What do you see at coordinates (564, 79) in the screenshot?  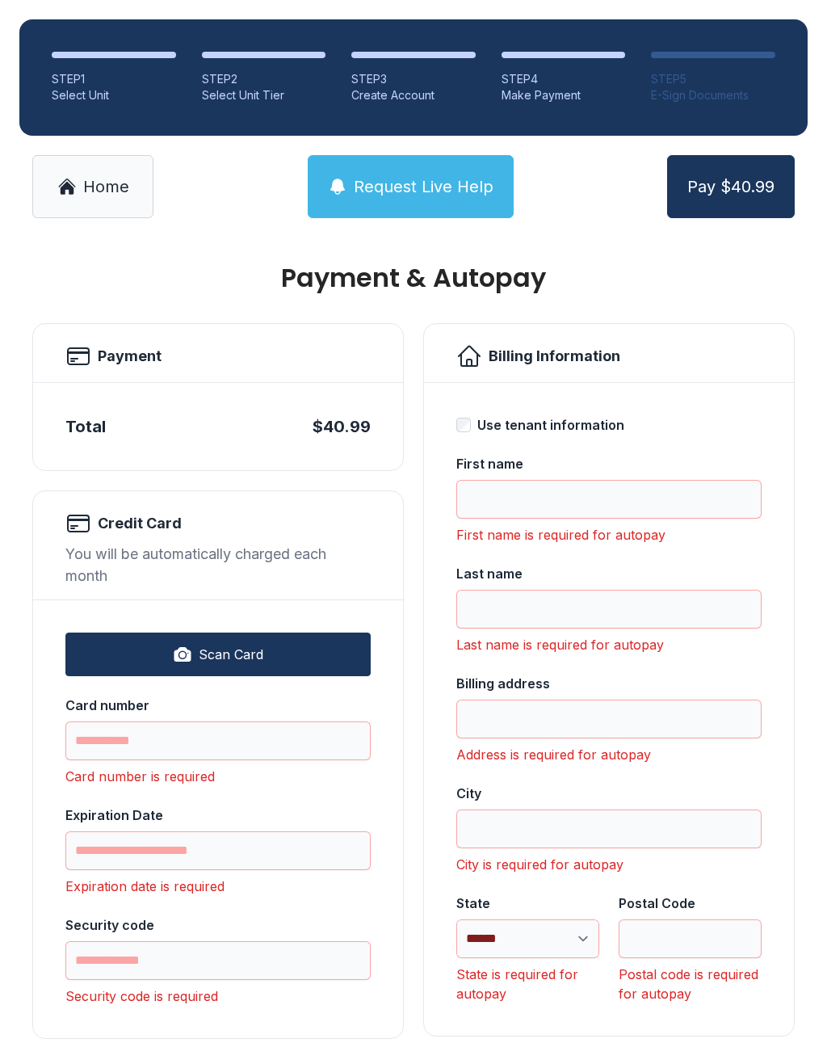 I see `div: STEP 4` at bounding box center [564, 79].